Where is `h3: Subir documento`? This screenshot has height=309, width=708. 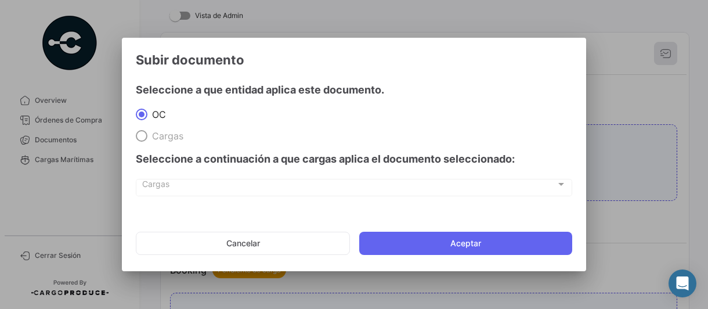
h3: Subir documento is located at coordinates (354, 60).